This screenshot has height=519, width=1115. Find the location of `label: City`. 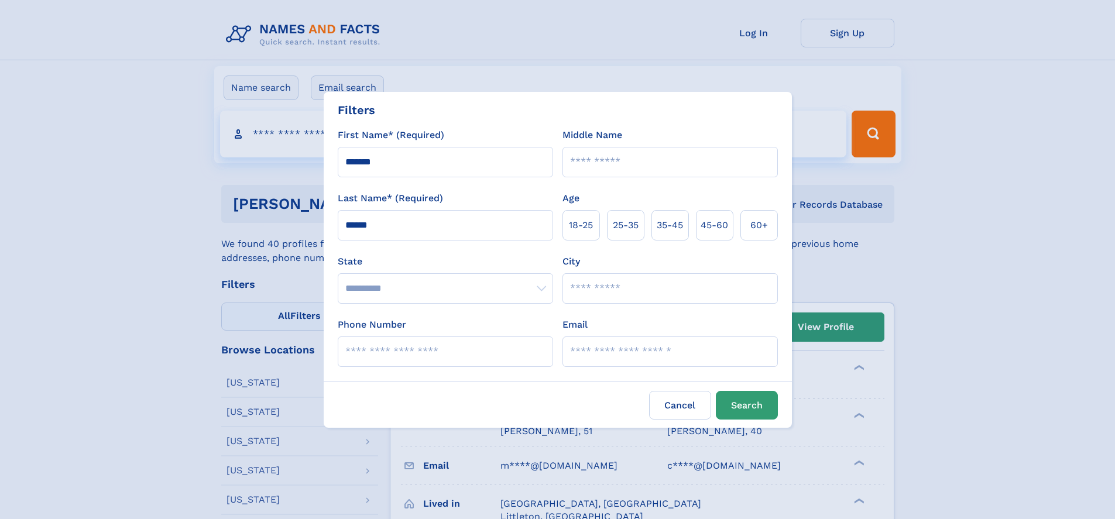

label: City is located at coordinates (571, 262).